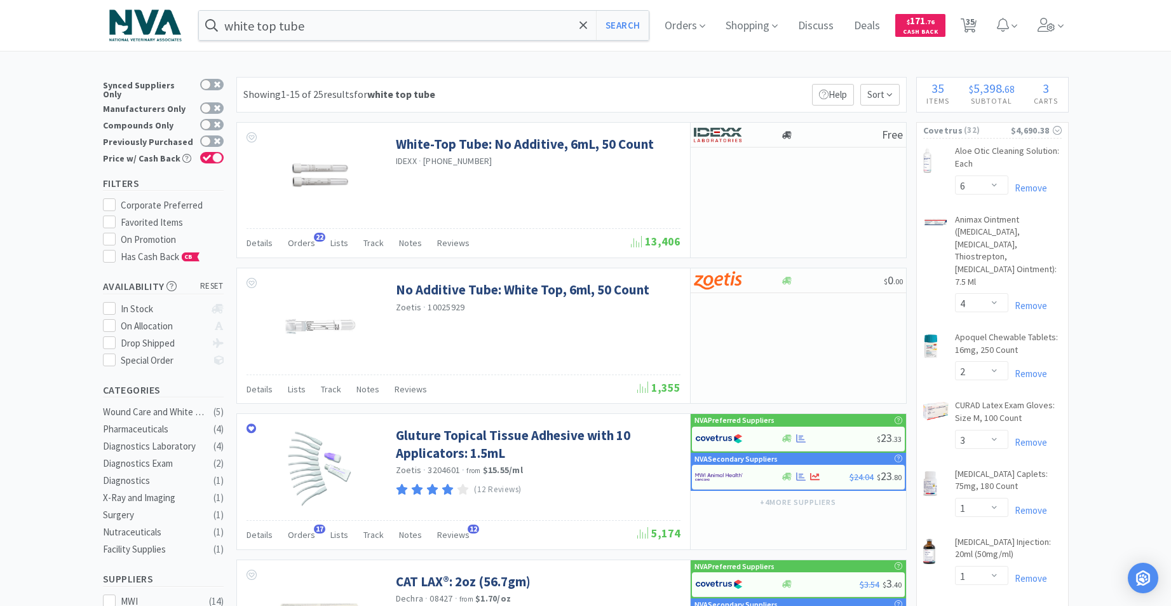 The height and width of the screenshot is (606, 1171). What do you see at coordinates (897, 477) in the screenshot?
I see `span: . 80` at bounding box center [897, 477].